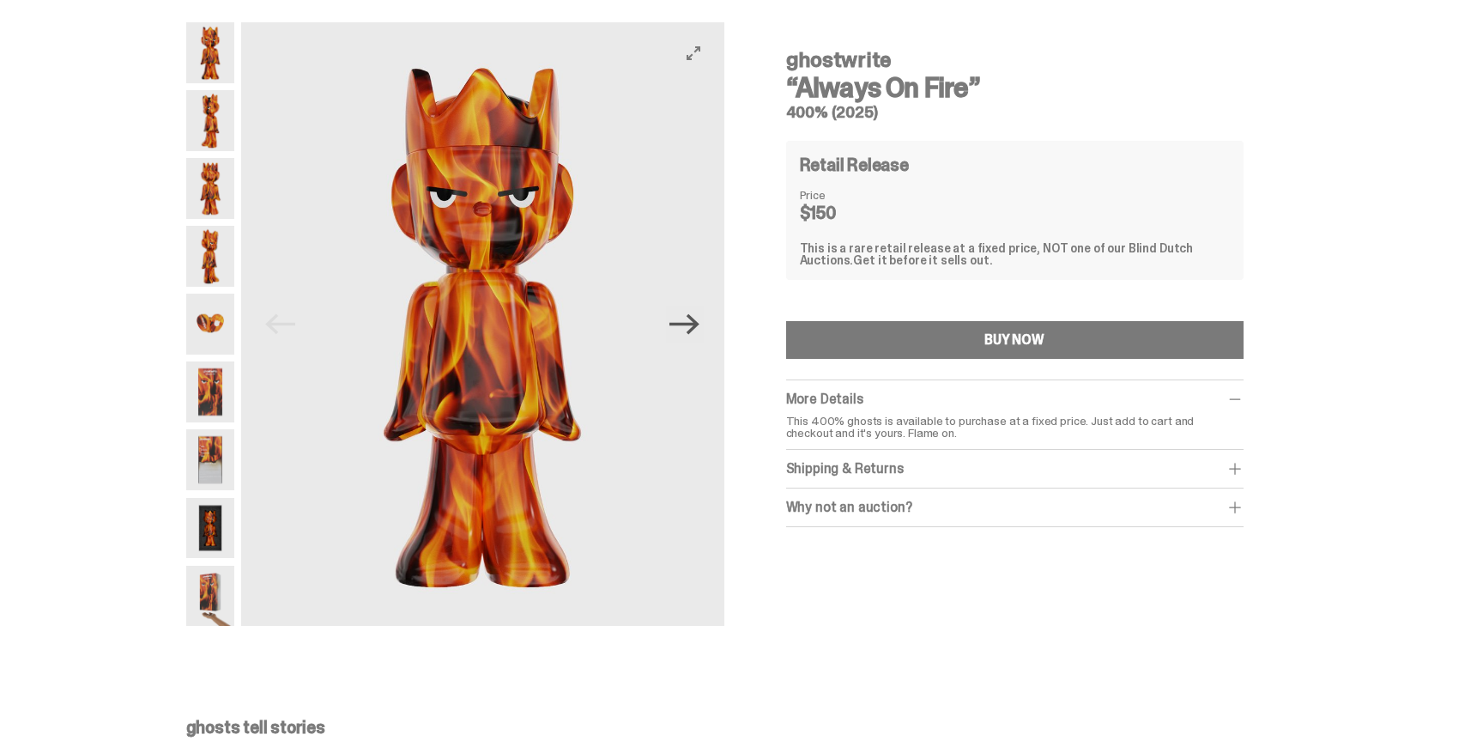 The image size is (1483, 747). I want to click on img: Always-On-Fire---Website-Archive.2522XX.png, so click(210, 596).